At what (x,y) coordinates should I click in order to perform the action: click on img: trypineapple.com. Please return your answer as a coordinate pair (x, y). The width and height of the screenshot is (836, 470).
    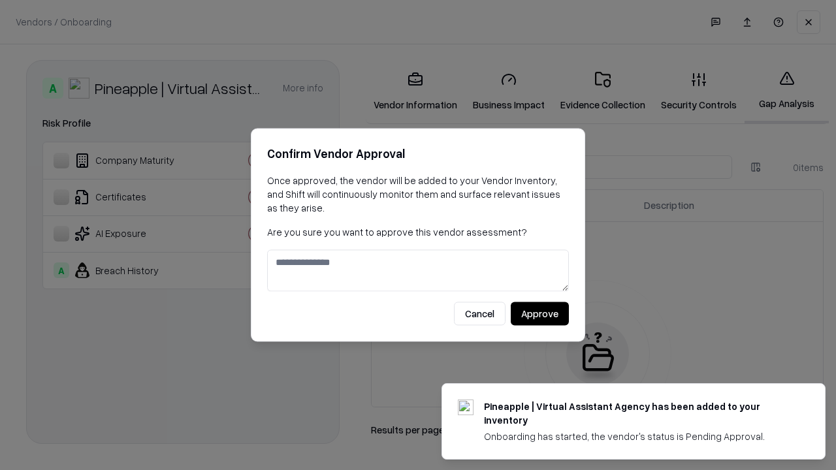
    Looking at the image, I should click on (466, 408).